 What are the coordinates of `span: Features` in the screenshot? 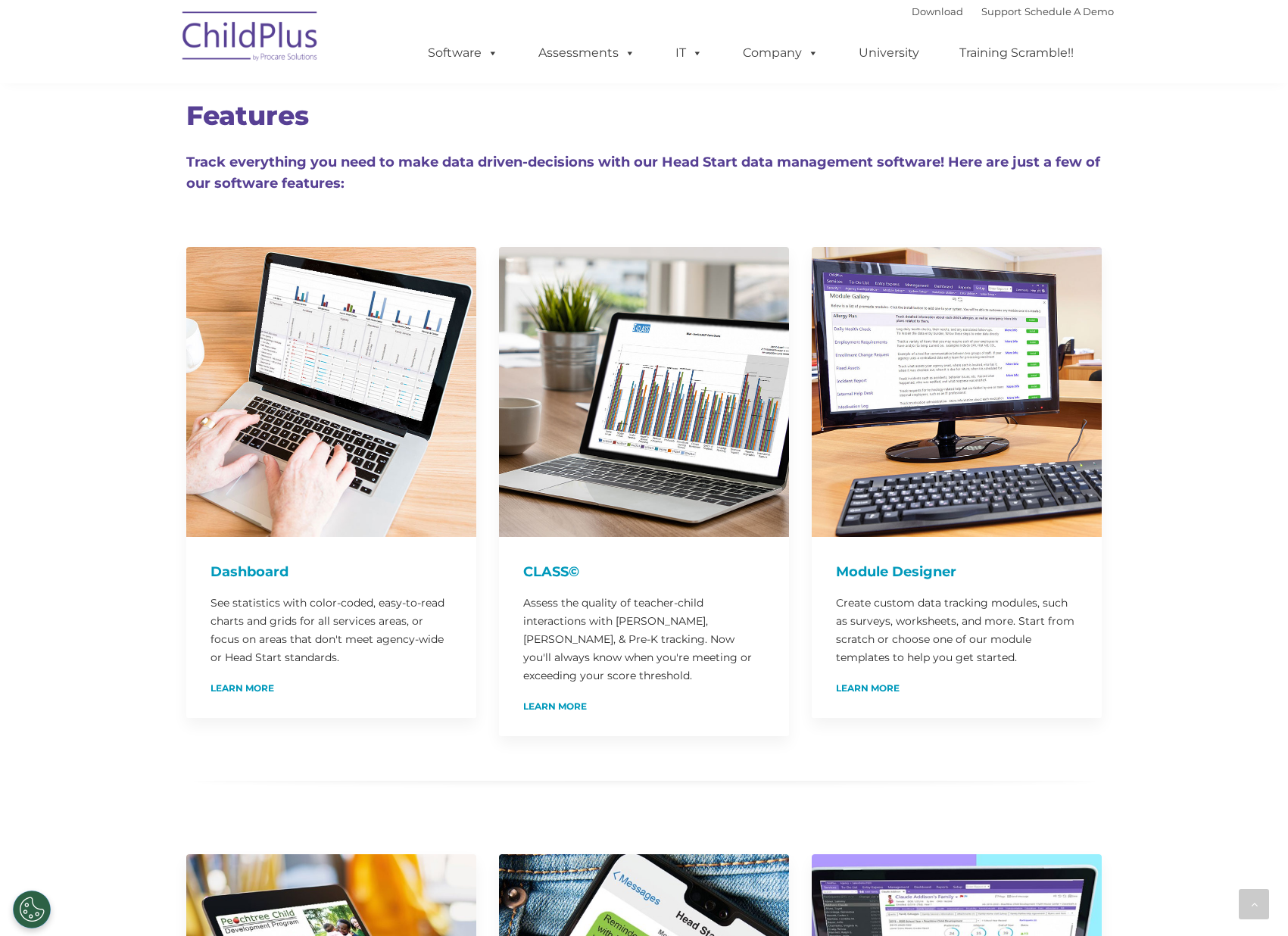 It's located at (247, 115).